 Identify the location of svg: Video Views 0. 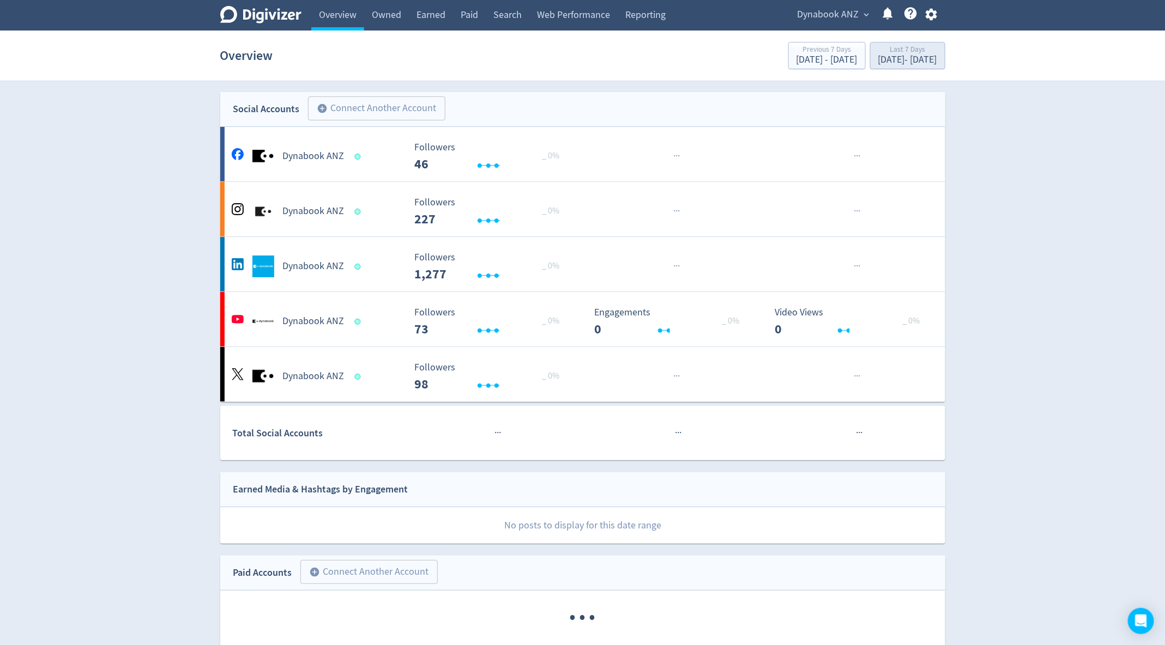
(851, 322).